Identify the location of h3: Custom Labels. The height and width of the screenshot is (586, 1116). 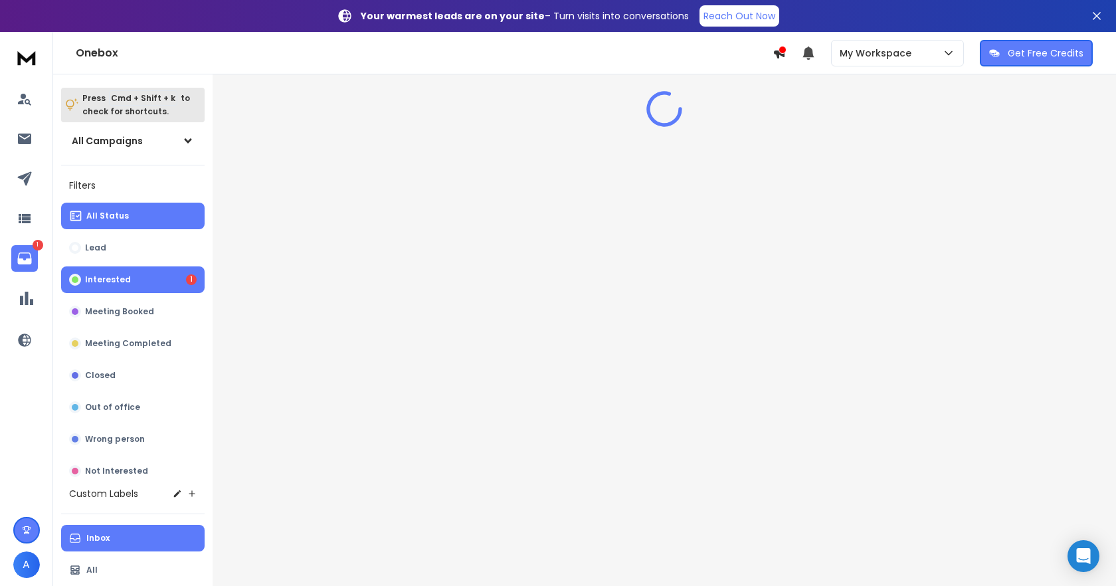
(104, 493).